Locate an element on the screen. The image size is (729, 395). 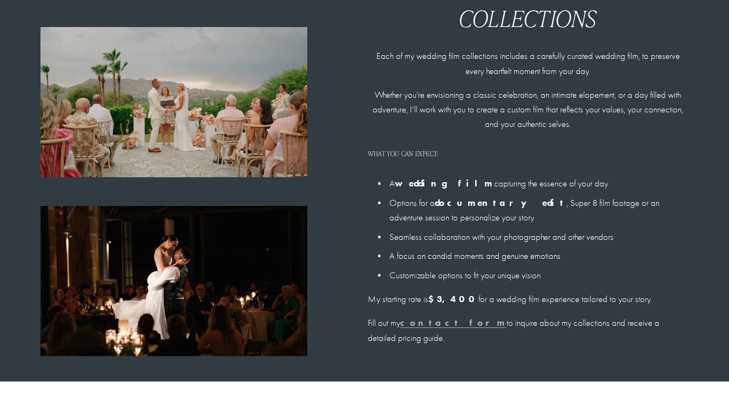
p: Customizable options to fit your unique vision is located at coordinates (539, 275).